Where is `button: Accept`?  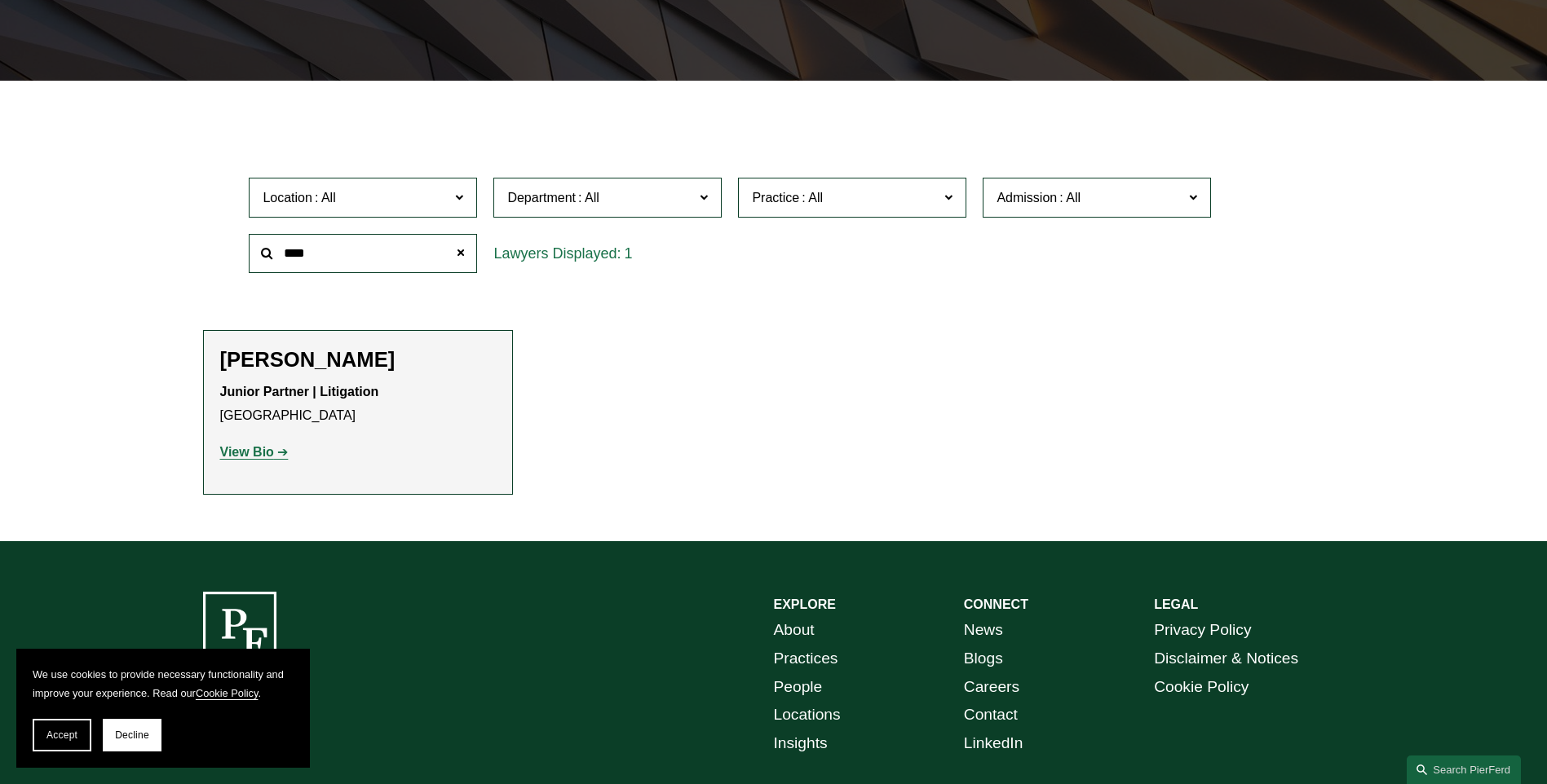
button: Accept is located at coordinates (62, 735).